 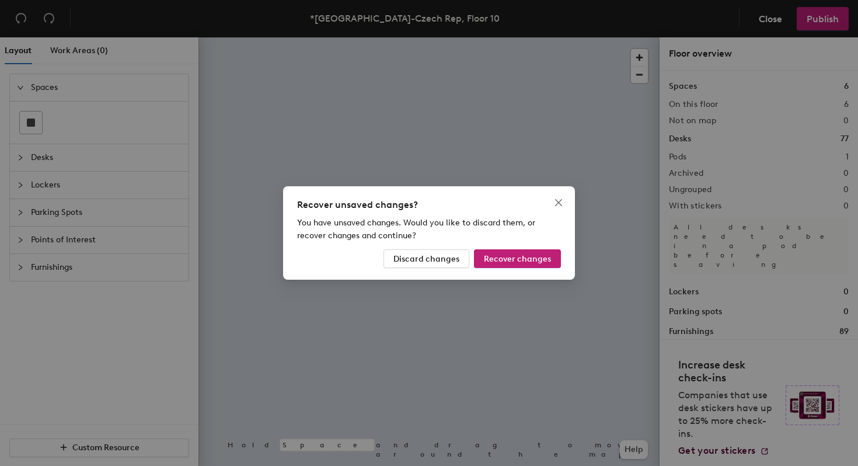 What do you see at coordinates (426, 258) in the screenshot?
I see `span: Discard changes` at bounding box center [426, 258].